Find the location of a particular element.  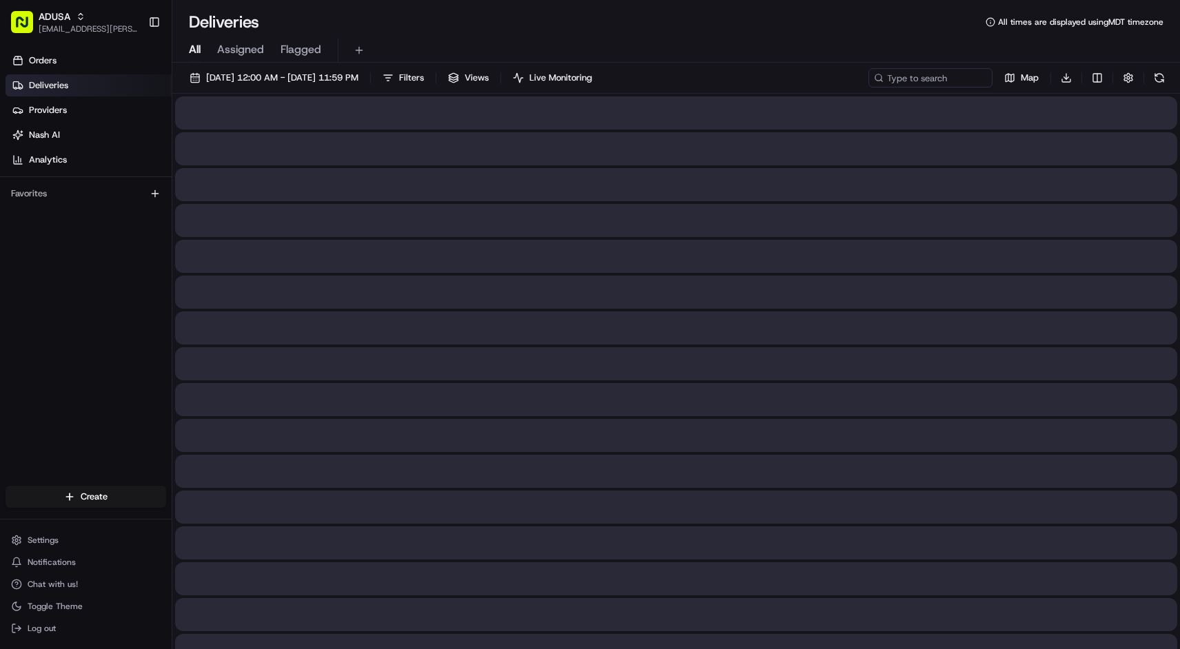

button: Views is located at coordinates (468, 78).